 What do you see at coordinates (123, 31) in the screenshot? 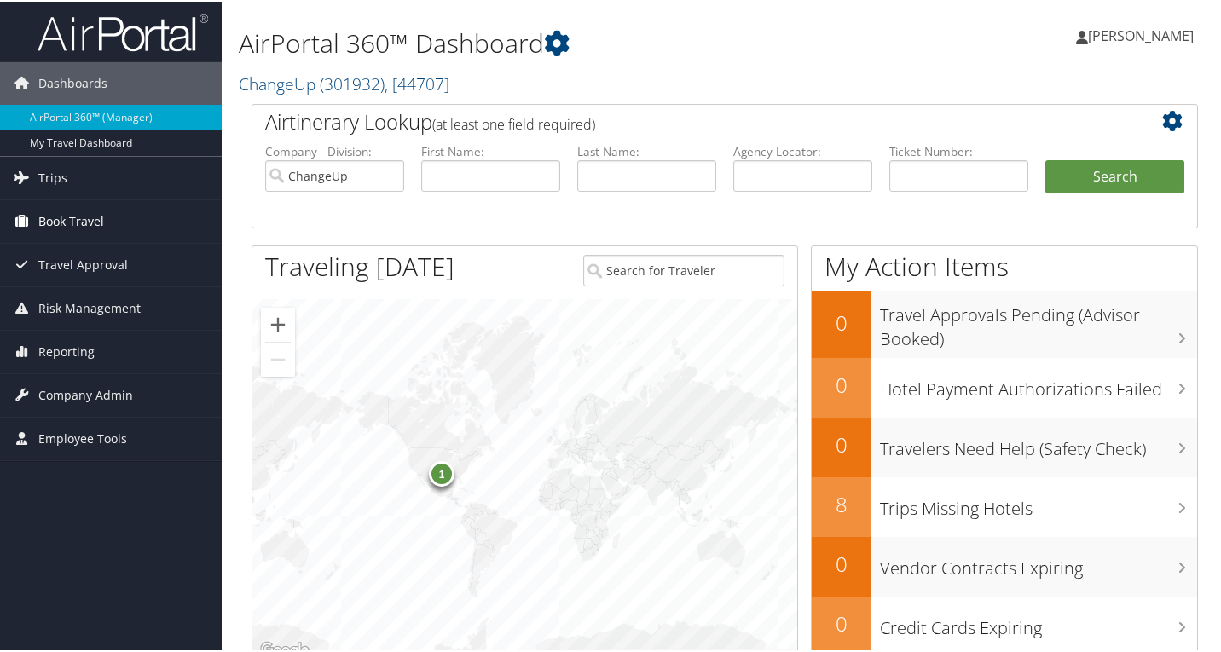
I see `img: airportal-logo.png` at bounding box center [123, 31].